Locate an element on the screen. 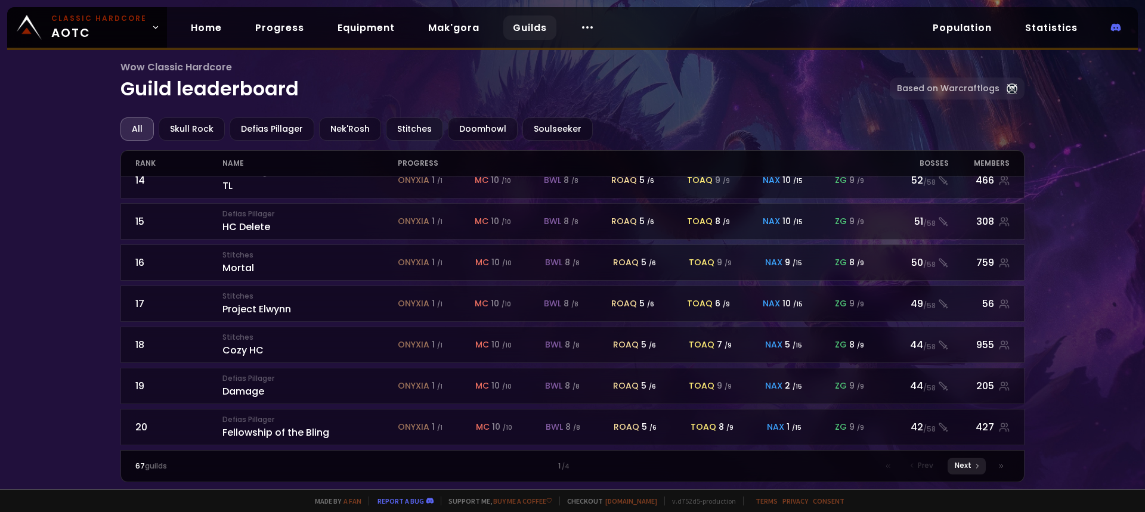  div: Soulseeker is located at coordinates (557, 129).